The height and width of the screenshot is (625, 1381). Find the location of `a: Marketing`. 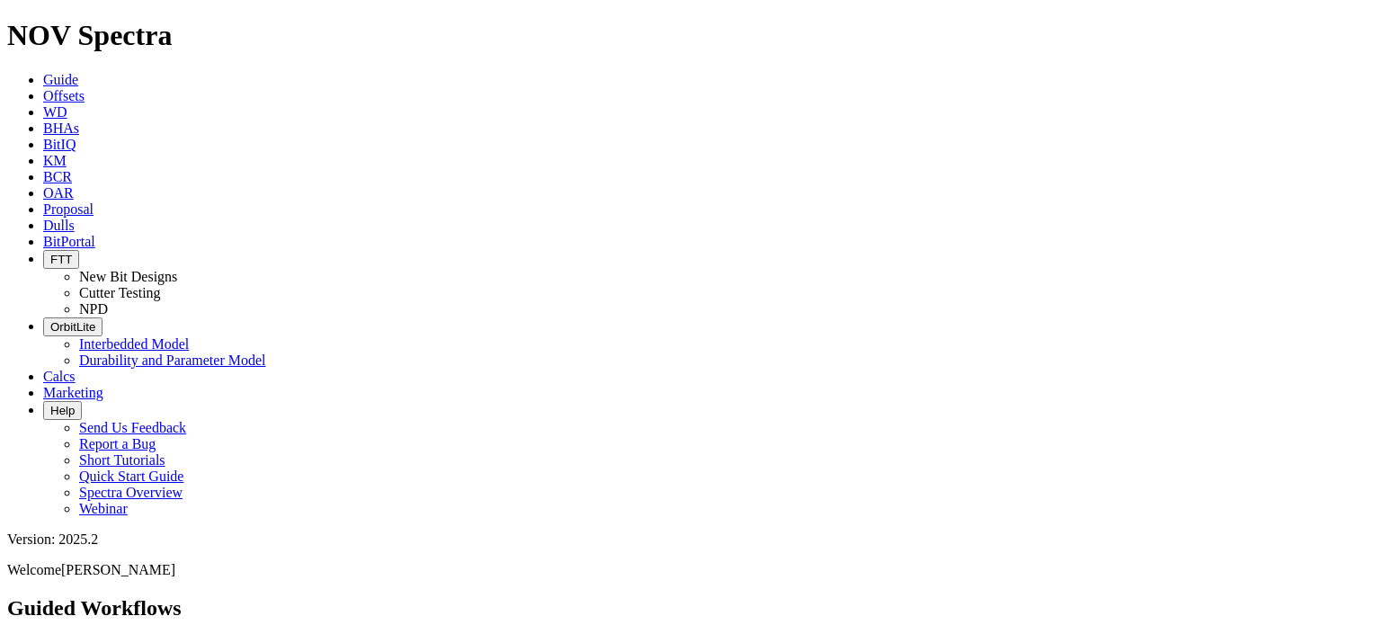

a: Marketing is located at coordinates (73, 392).